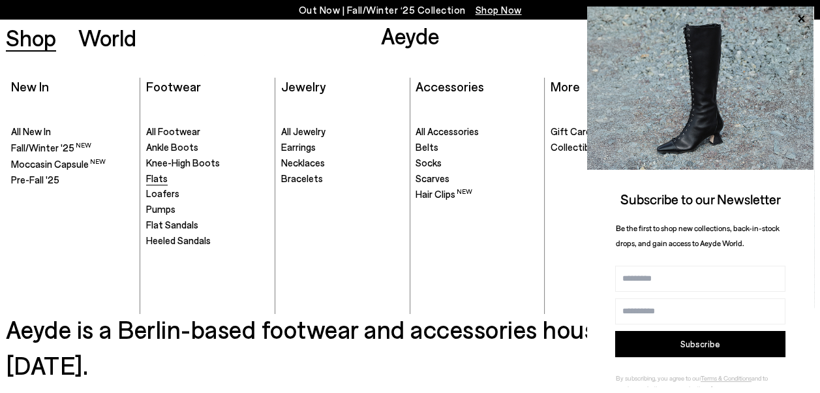 The height and width of the screenshot is (393, 820). I want to click on span: Be the first to shop new collections, back-in-stock drops, and gain access to Aeyde World., so click(698, 235).